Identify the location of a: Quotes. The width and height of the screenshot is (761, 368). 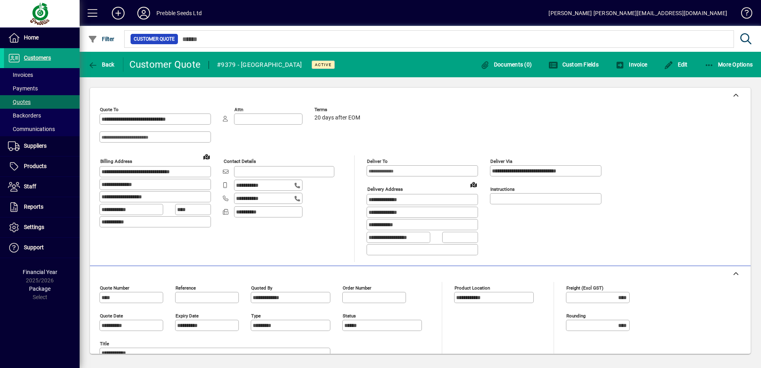
(42, 102).